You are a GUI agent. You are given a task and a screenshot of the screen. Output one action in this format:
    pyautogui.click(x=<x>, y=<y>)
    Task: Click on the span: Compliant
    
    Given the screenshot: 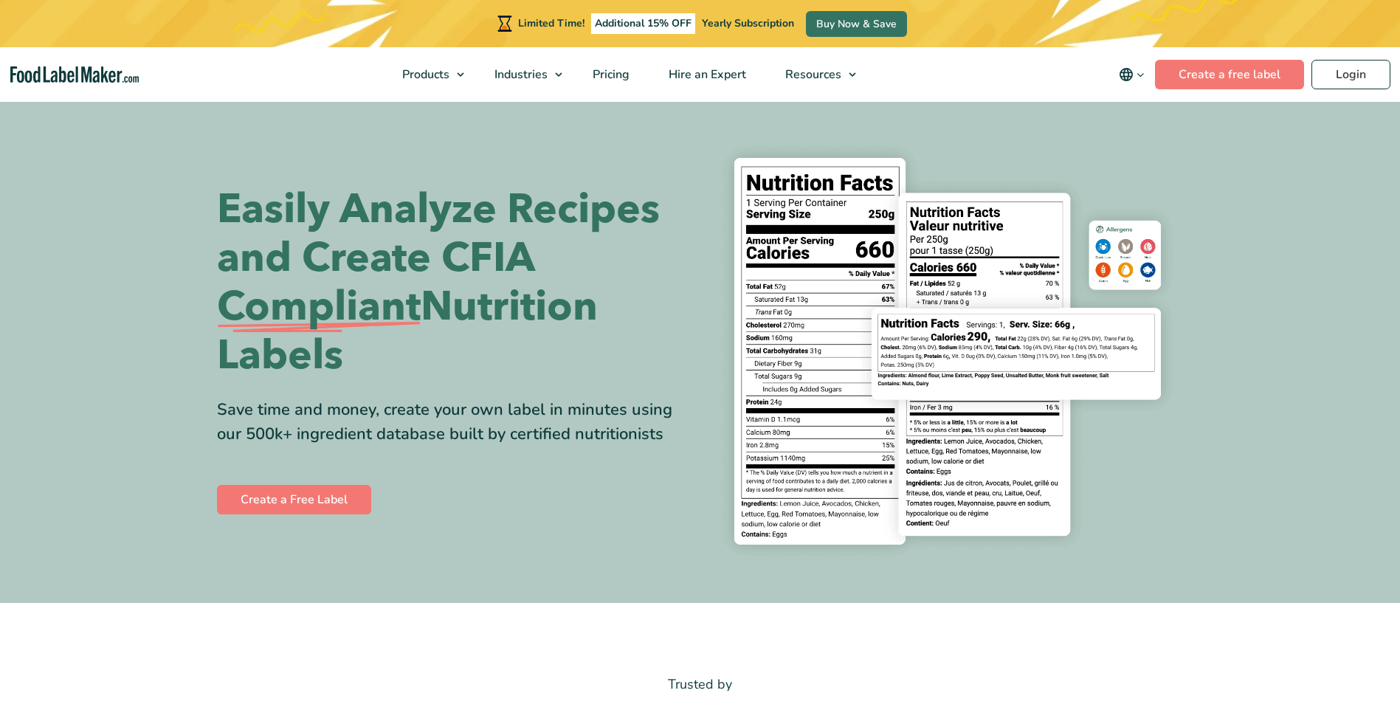 What is the action you would take?
    pyautogui.click(x=319, y=307)
    